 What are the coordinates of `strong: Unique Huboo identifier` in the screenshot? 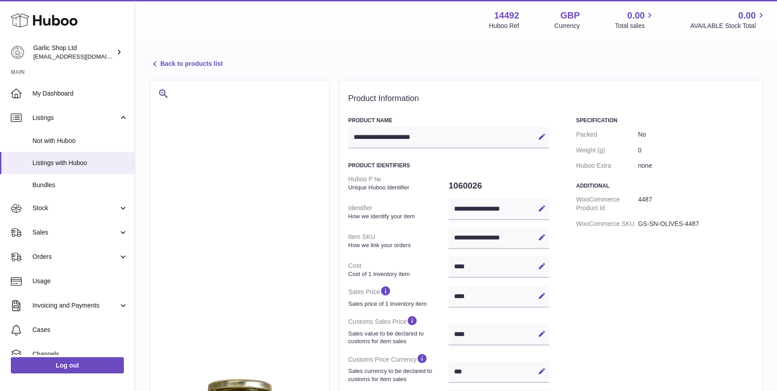 It's located at (397, 187).